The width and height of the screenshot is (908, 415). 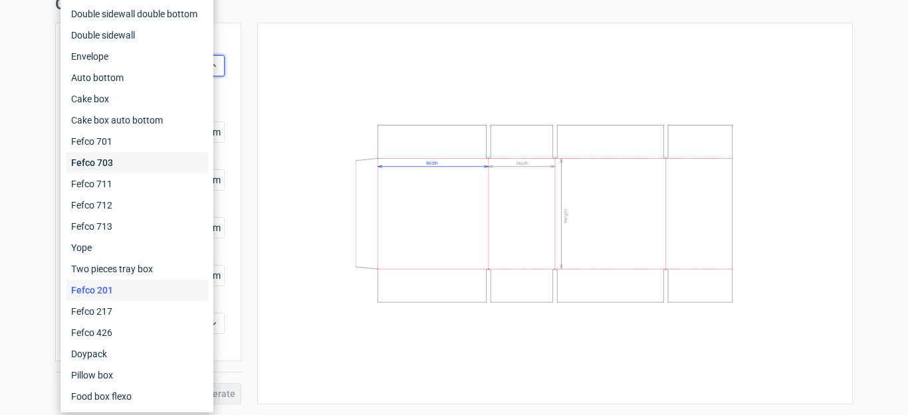 What do you see at coordinates (137, 269) in the screenshot?
I see `div: Two pieces tray box` at bounding box center [137, 269].